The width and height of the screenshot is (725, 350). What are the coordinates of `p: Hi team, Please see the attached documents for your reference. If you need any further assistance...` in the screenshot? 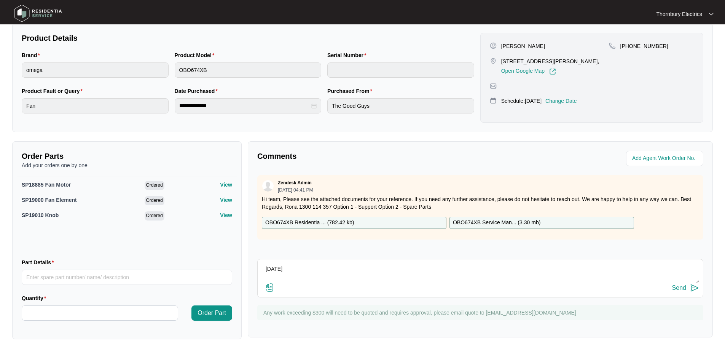 It's located at (480, 203).